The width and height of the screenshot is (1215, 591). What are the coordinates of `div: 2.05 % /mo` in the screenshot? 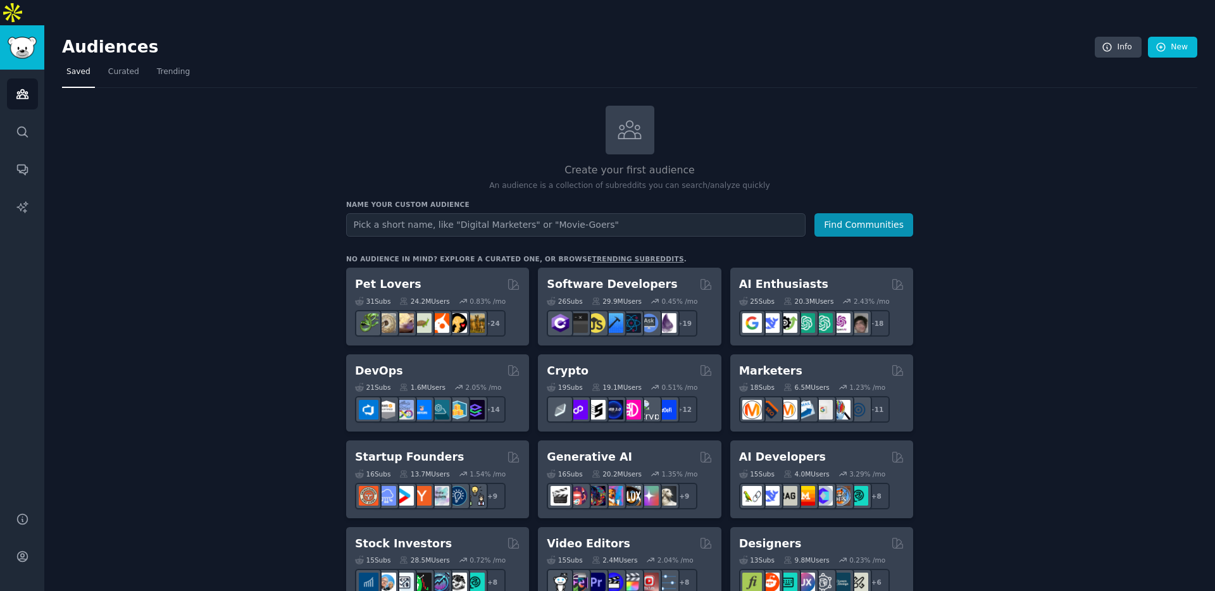 It's located at (483, 387).